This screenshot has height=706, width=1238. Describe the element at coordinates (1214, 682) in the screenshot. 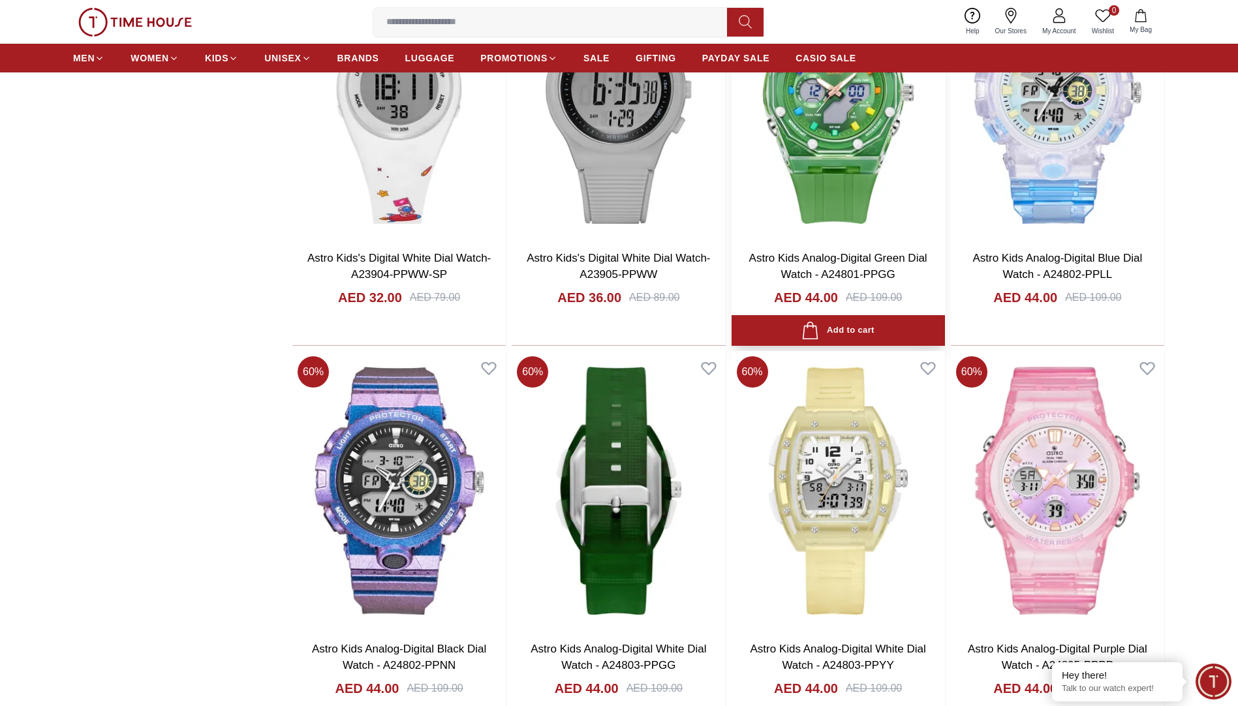

I see `div: Chat Widget` at that location.